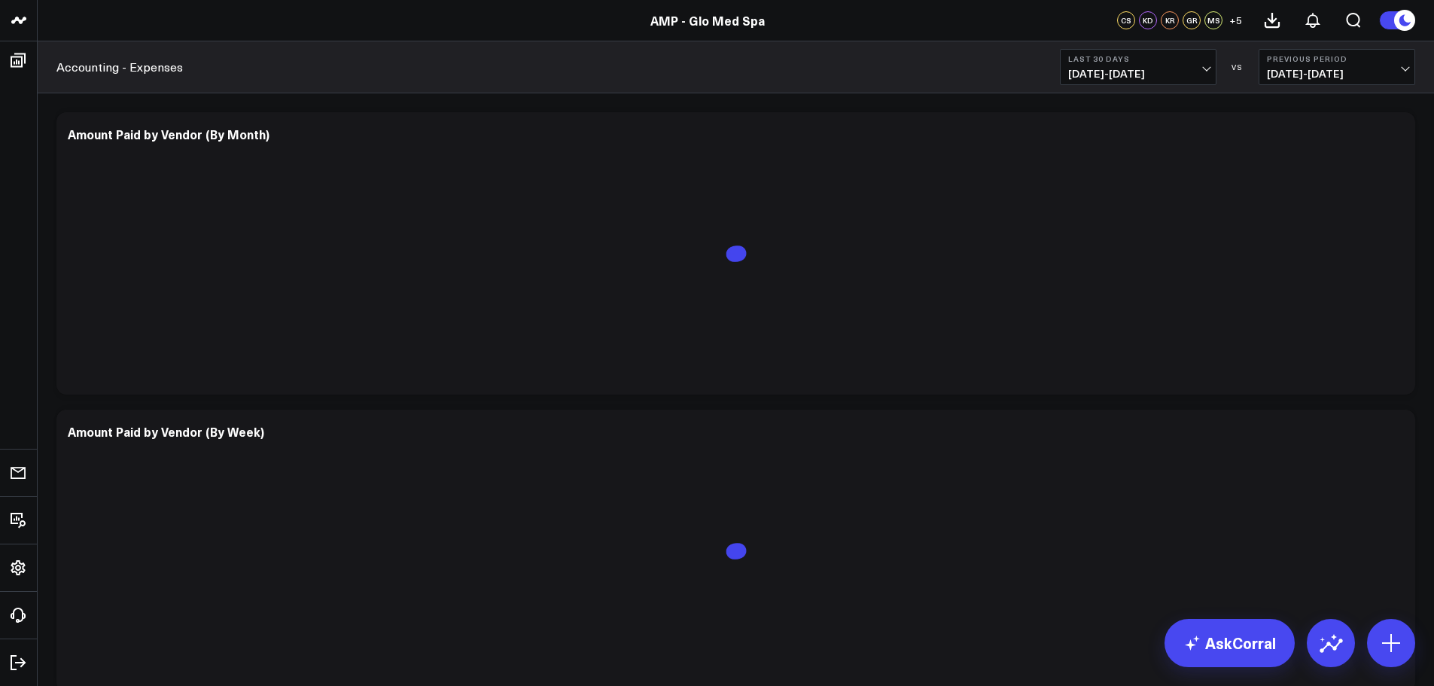 The height and width of the screenshot is (686, 1434). I want to click on b: Last 30 Days, so click(1138, 59).